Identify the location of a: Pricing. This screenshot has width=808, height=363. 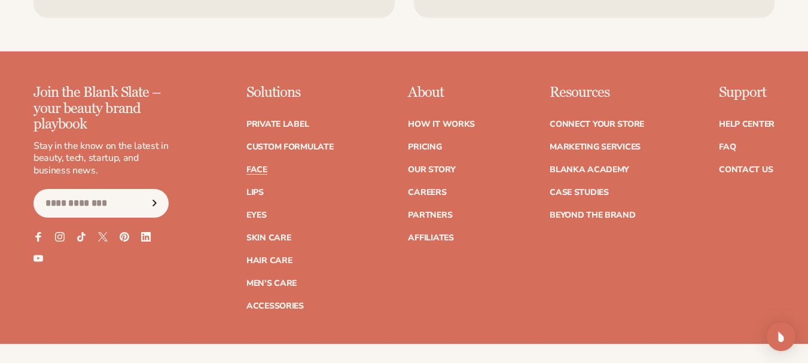
(424, 147).